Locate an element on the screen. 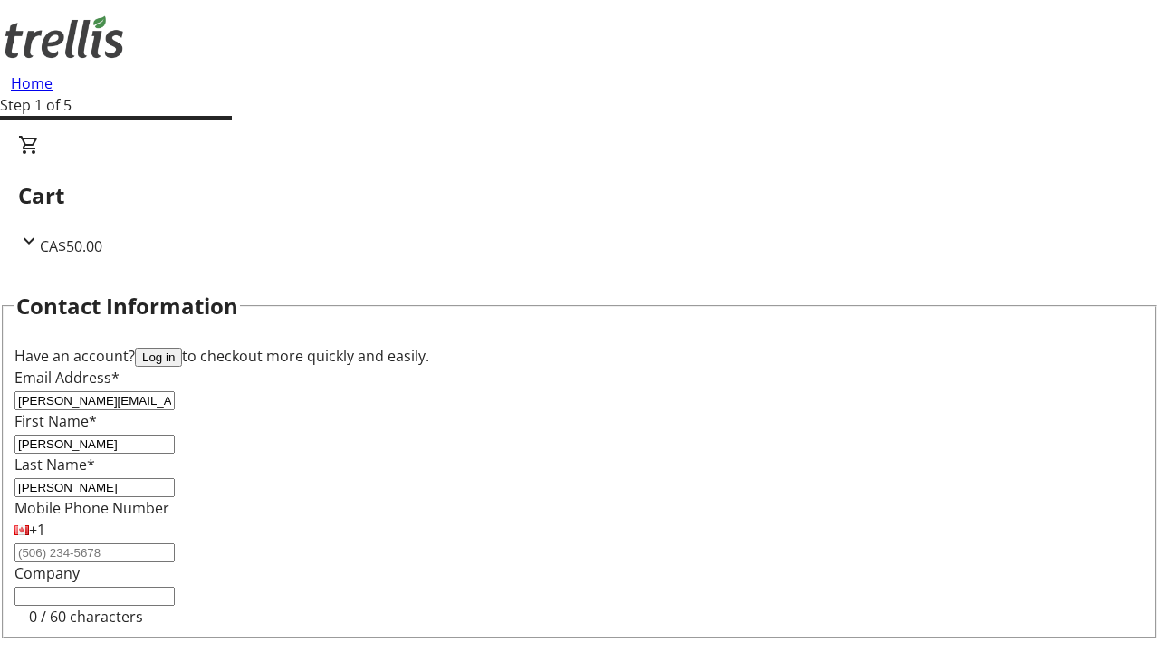 The image size is (1159, 652). label: Company is located at coordinates (47, 573).